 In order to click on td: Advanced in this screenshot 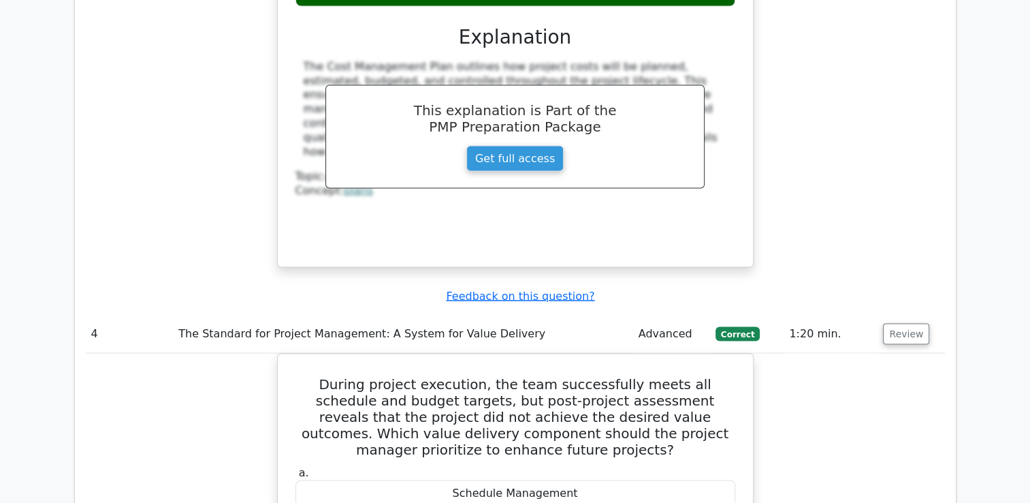, I will do `click(671, 334)`.